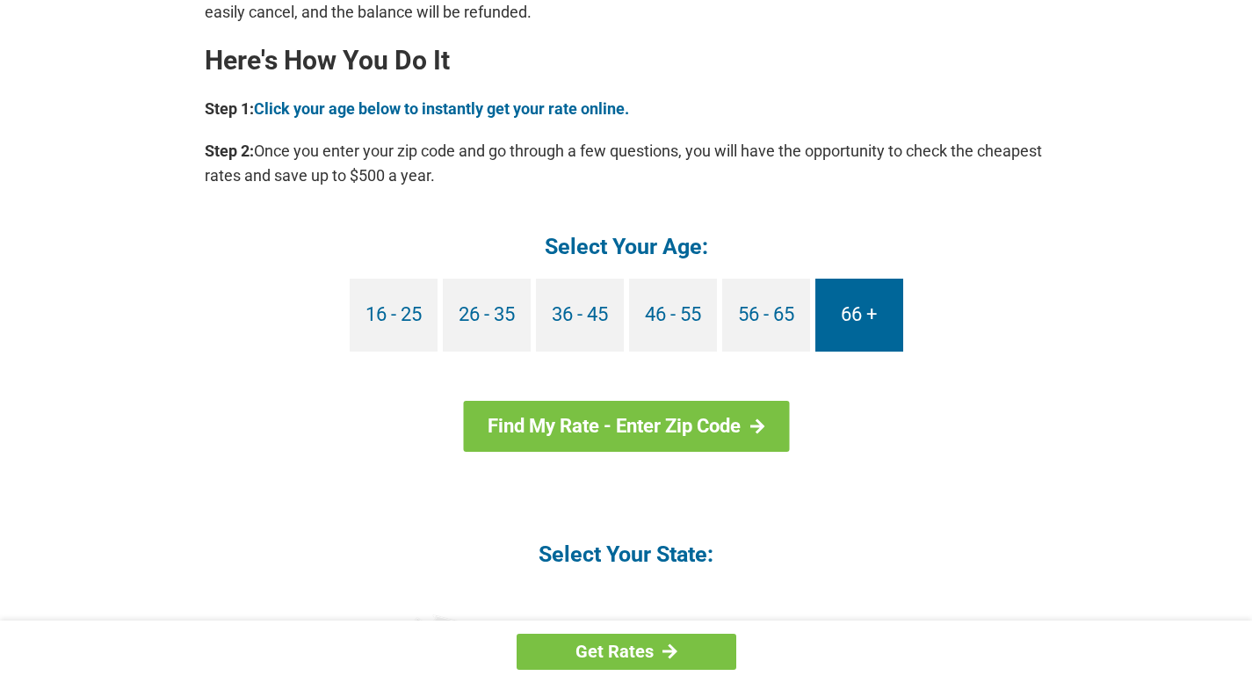 This screenshot has width=1252, height=683. What do you see at coordinates (673, 315) in the screenshot?
I see `a: 46 - 55` at bounding box center [673, 315].